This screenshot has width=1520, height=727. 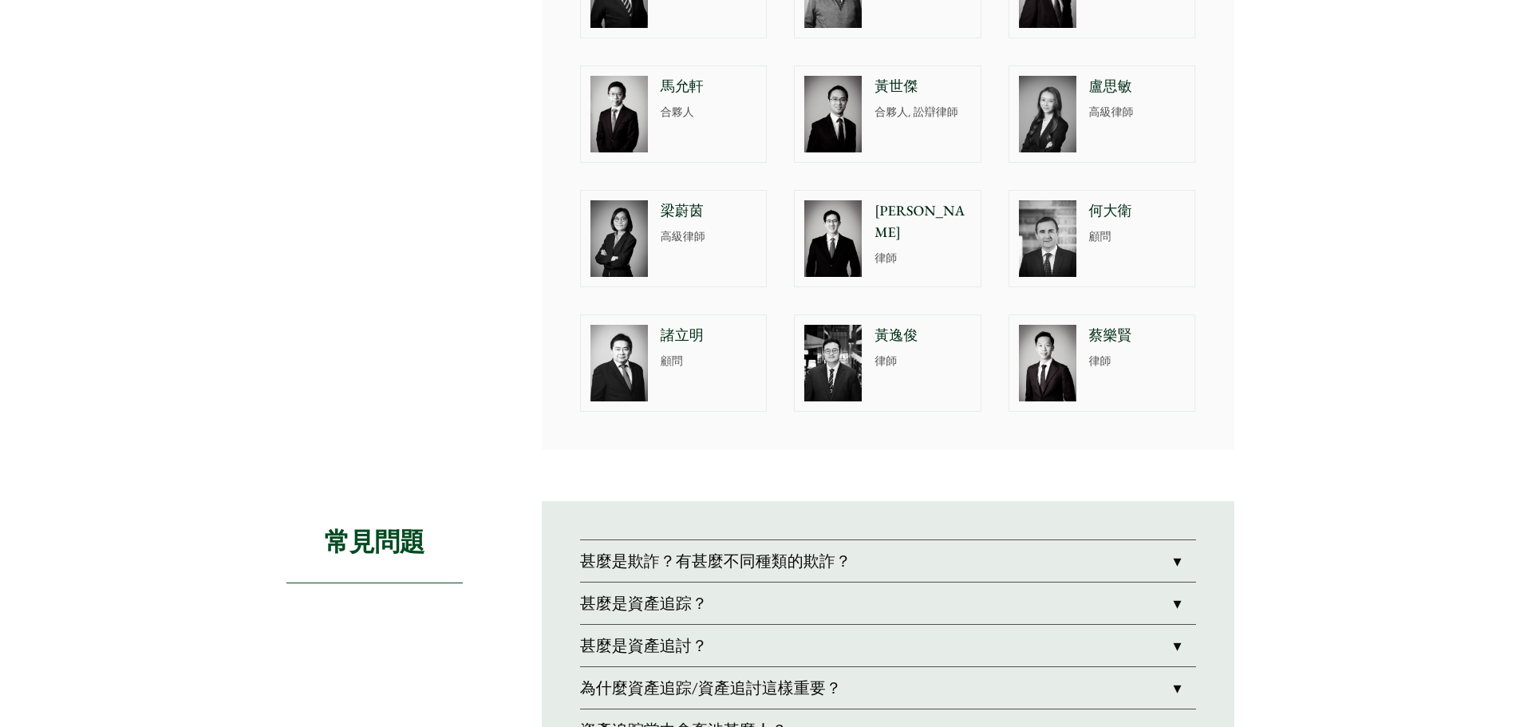 I want to click on a: 何大衛 顧問, so click(x=1102, y=239).